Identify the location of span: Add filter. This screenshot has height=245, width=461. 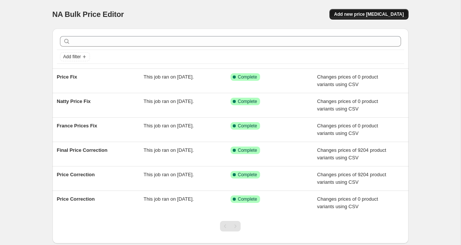
(72, 57).